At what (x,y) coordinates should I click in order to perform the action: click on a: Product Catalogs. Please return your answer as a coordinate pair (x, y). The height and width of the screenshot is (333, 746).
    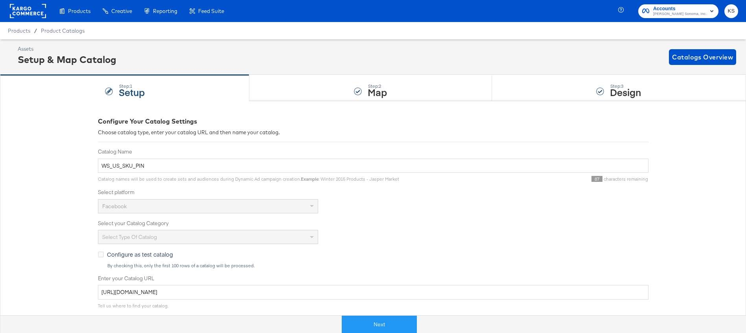
    Looking at the image, I should click on (63, 31).